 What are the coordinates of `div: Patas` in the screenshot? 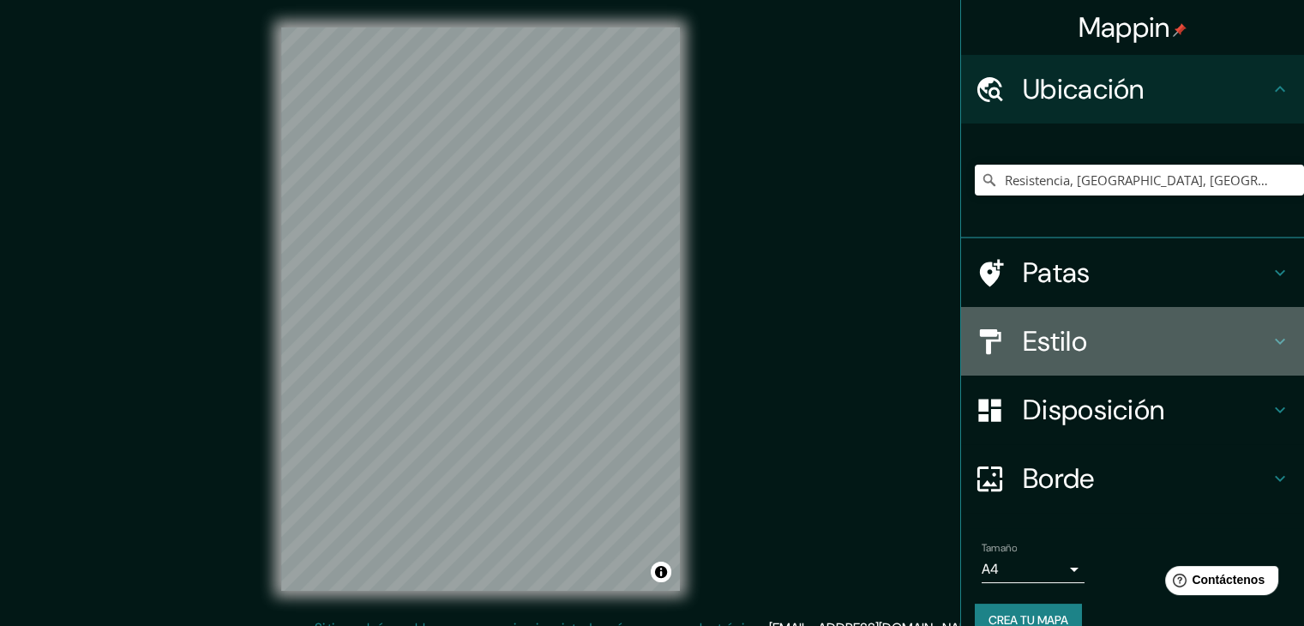 It's located at (1133, 273).